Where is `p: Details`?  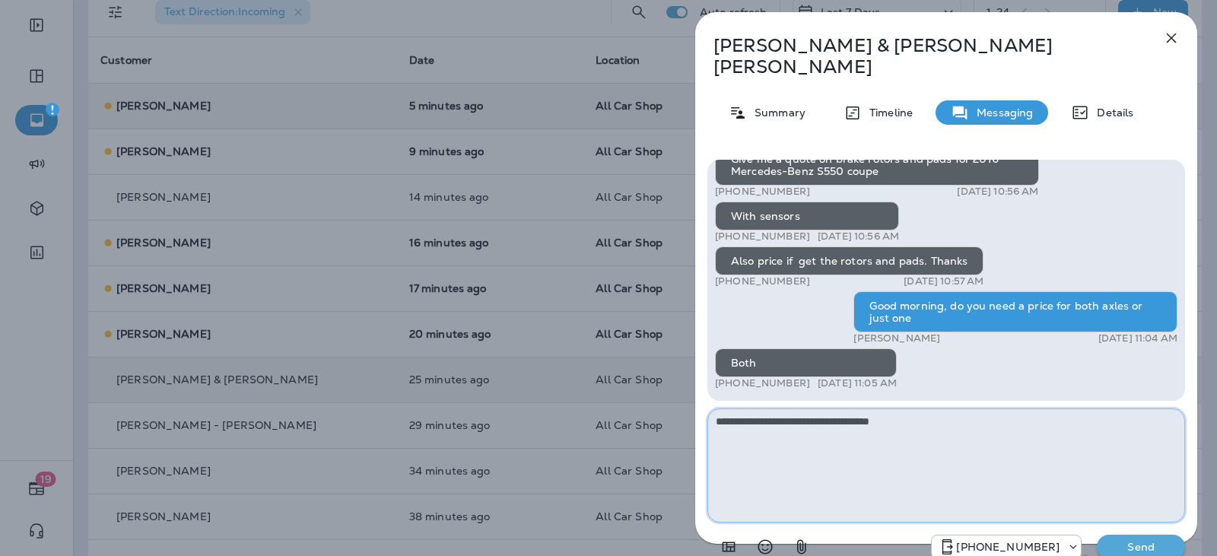
p: Details is located at coordinates (1112, 113).